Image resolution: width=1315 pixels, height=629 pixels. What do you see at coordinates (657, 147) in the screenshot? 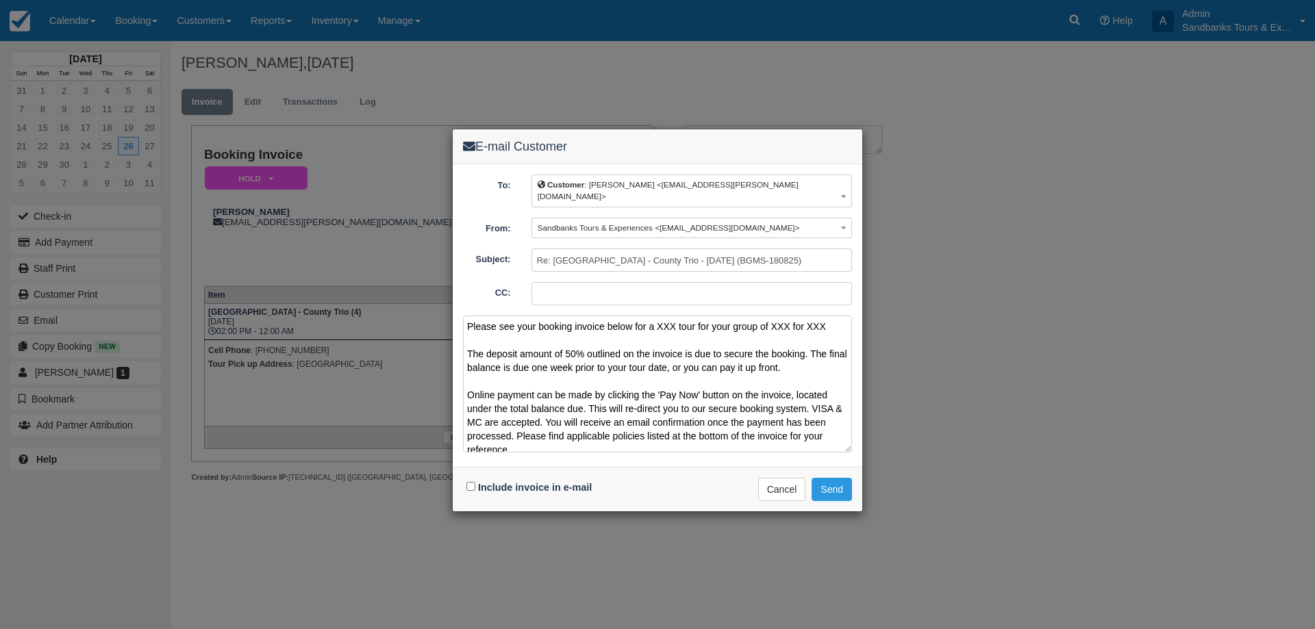
I see `h4: E-mail Customer` at bounding box center [657, 147].